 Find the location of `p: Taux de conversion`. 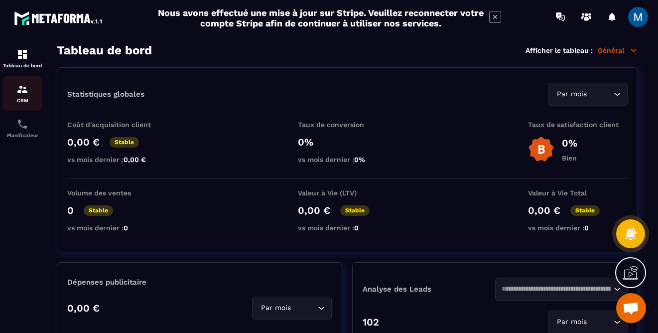

p: Taux de conversion is located at coordinates (348, 125).